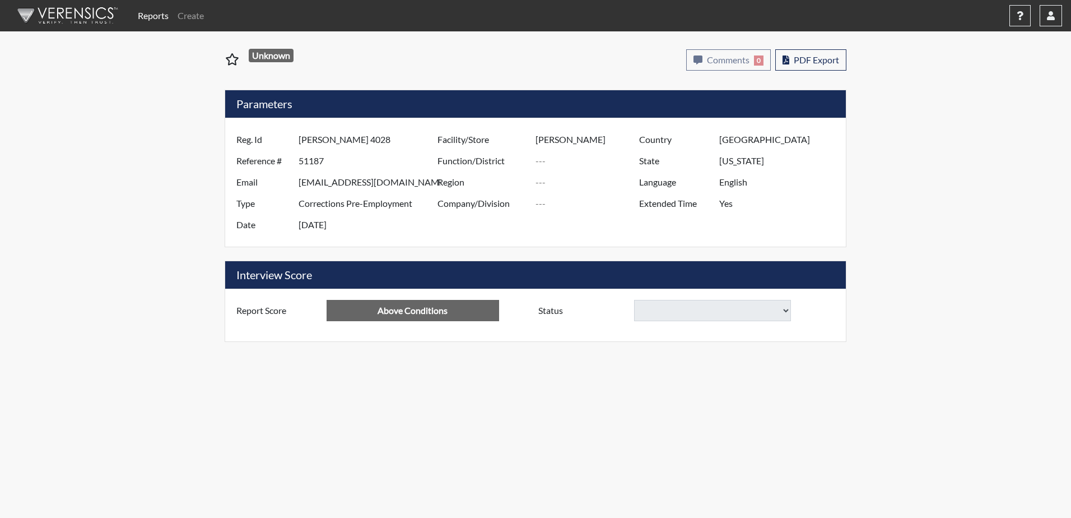 The height and width of the screenshot is (518, 1071). I want to click on label: State, so click(675, 161).